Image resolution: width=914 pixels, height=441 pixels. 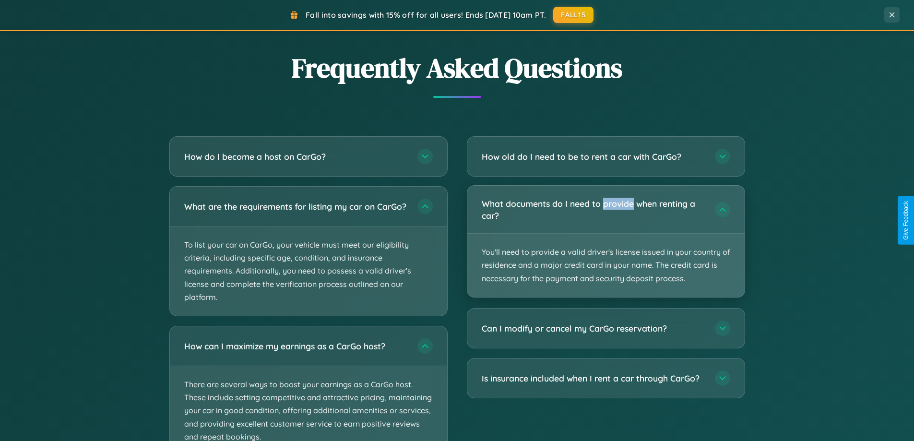 I want to click on h3: How do I become a host on CarGo?, so click(x=296, y=156).